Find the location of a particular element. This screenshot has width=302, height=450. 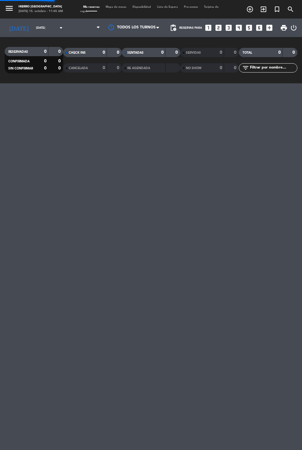

span: Mapa de mesas is located at coordinates (116, 7).